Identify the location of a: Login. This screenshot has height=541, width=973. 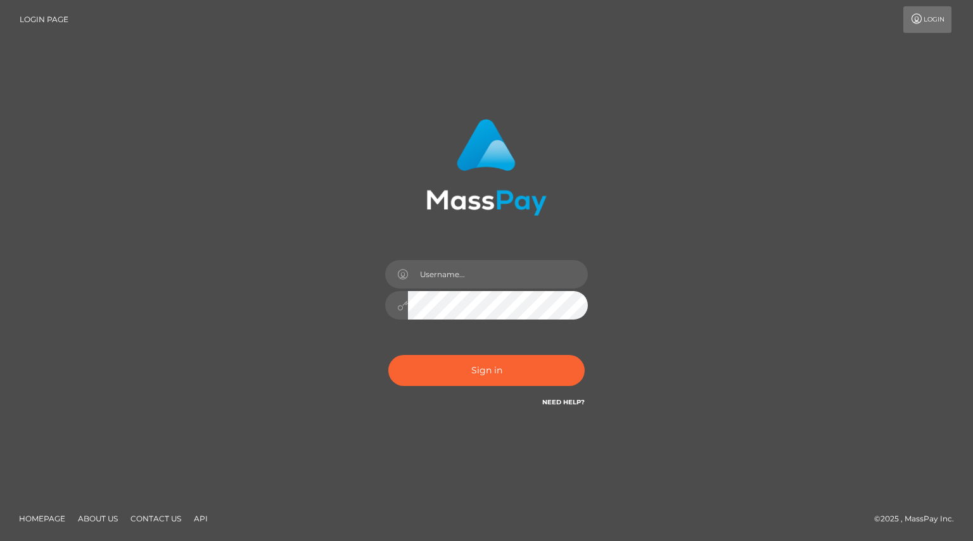
(927, 20).